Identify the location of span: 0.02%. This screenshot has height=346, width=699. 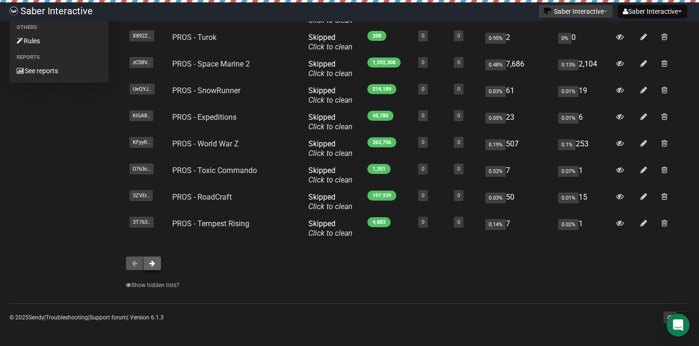
(568, 225).